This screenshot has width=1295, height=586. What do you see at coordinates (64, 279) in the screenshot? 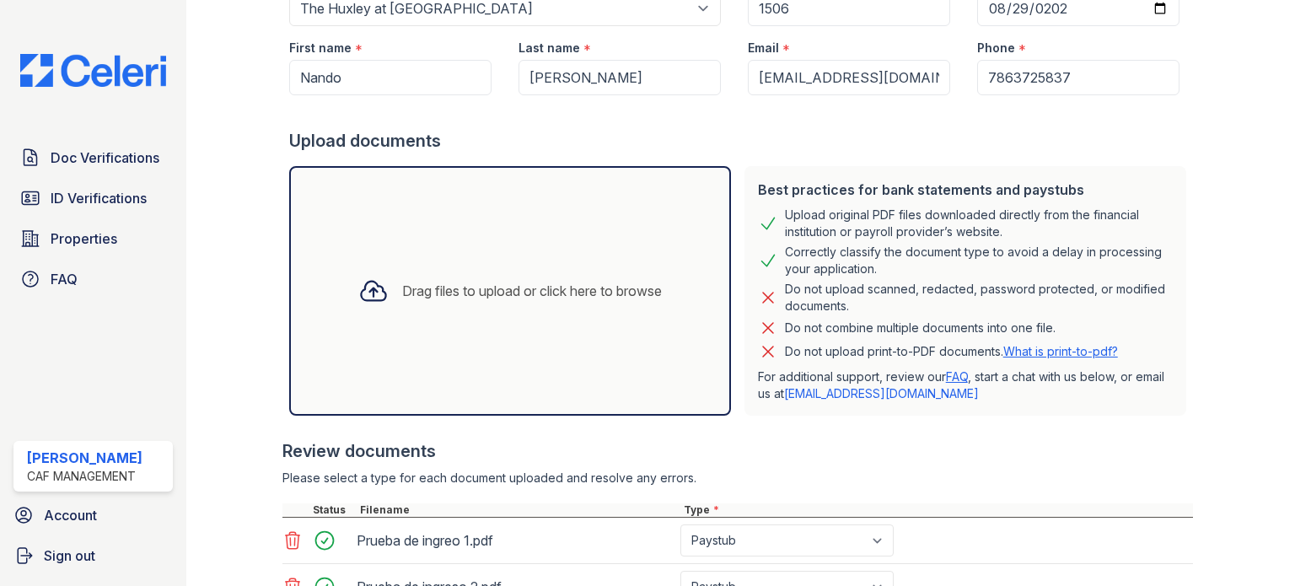
I see `span: FAQ` at bounding box center [64, 279].